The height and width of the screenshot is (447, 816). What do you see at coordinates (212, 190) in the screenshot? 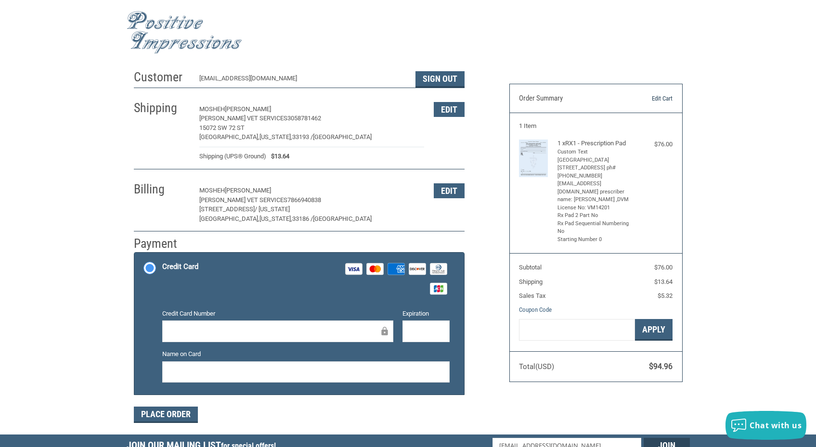
I see `span: Mosheh` at bounding box center [212, 190].